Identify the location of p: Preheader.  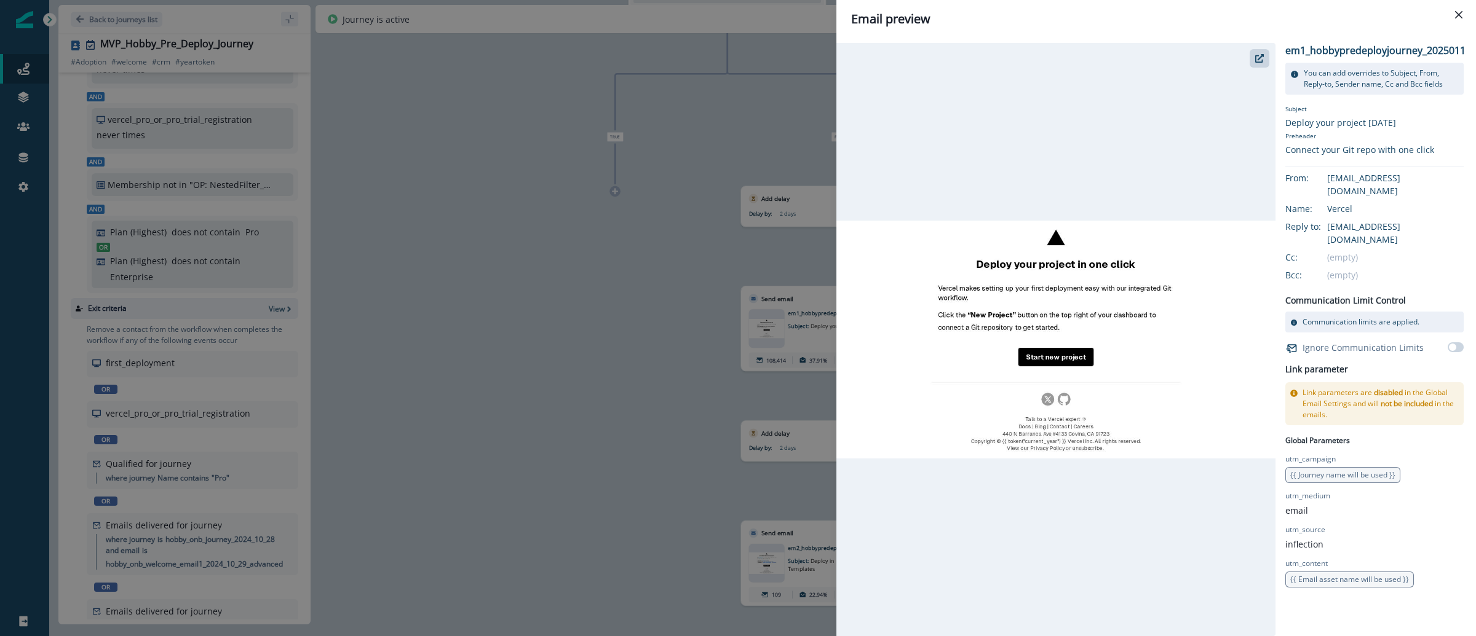
(1360, 136).